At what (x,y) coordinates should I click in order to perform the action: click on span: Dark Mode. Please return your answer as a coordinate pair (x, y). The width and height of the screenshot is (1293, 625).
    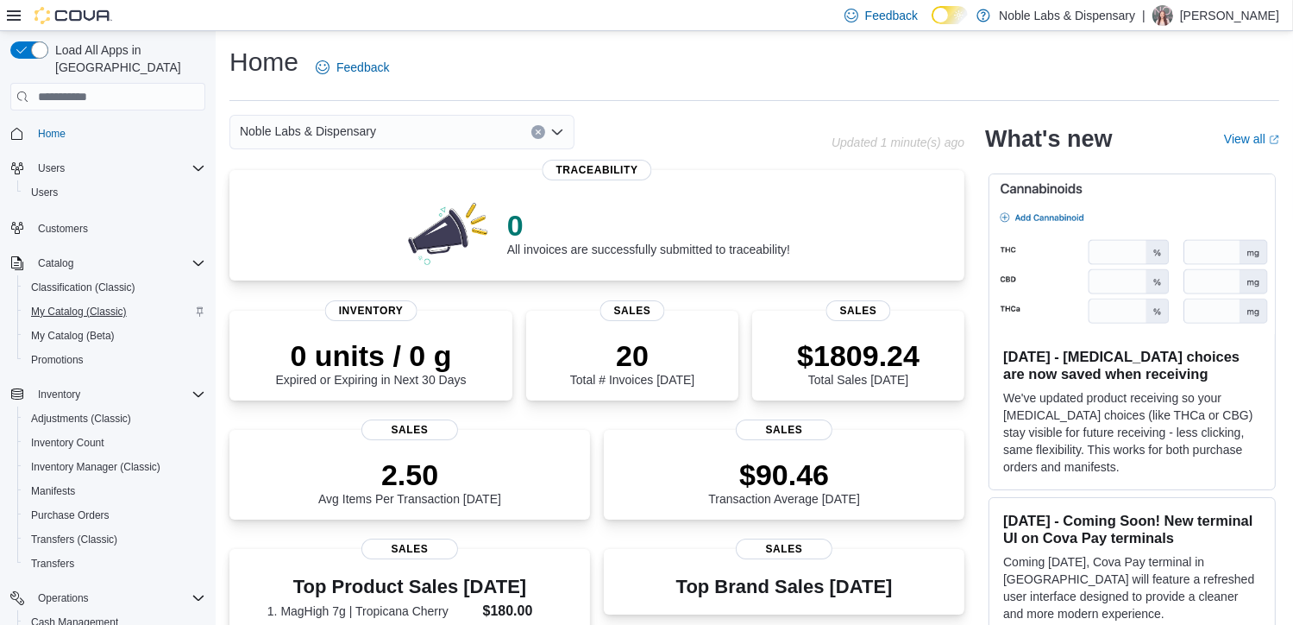
    Looking at the image, I should click on (932, 24).